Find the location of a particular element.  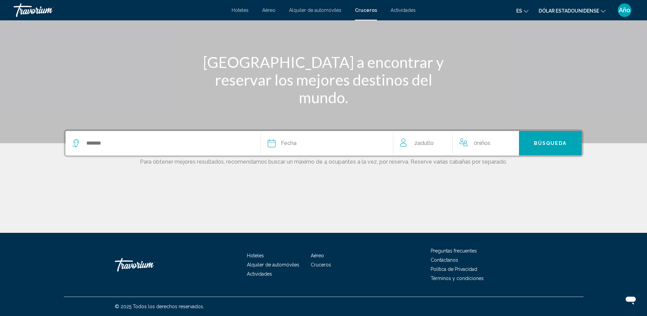

font: Términos y condiciones is located at coordinates (457, 279).